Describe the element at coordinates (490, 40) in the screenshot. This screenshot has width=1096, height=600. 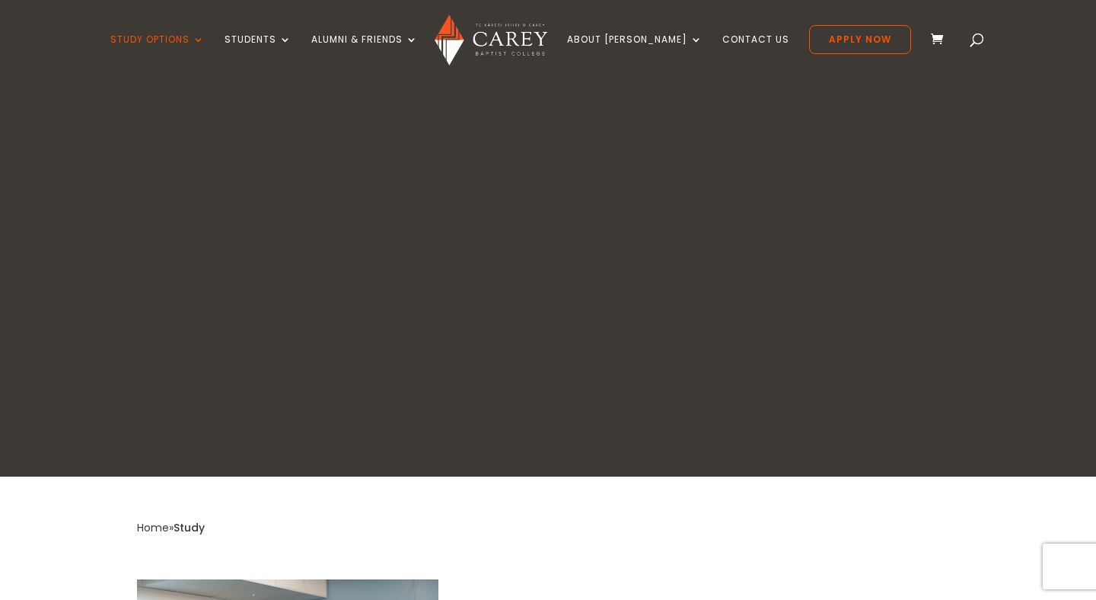
I see `img: Carey Baptist College` at that location.